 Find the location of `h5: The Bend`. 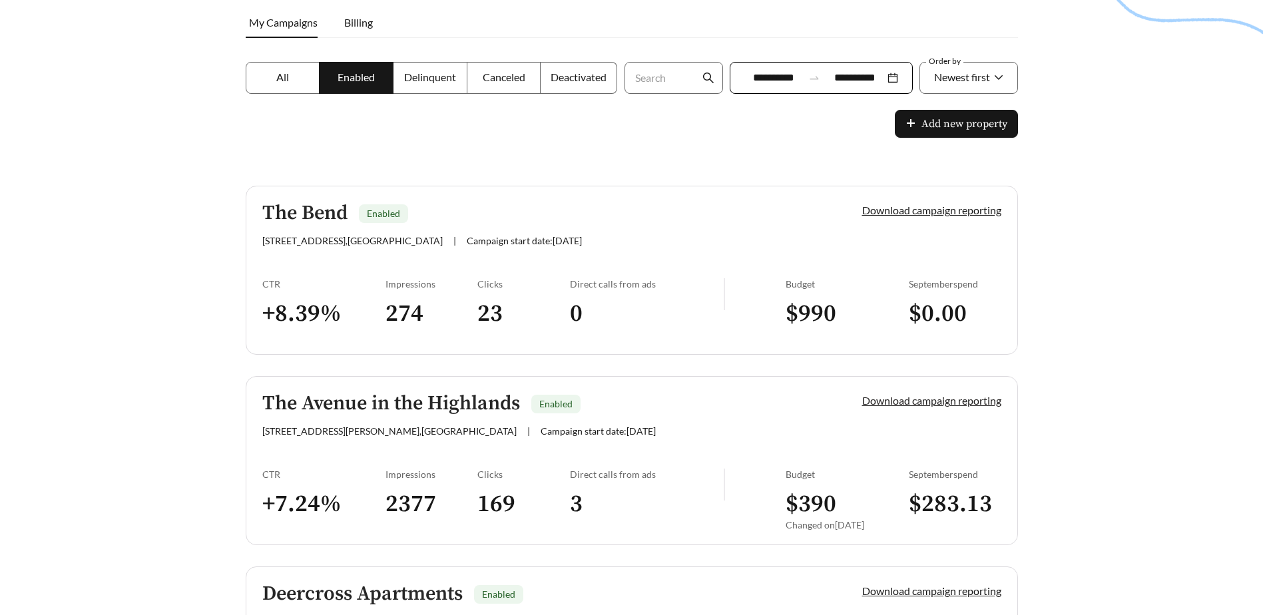

h5: The Bend is located at coordinates (305, 213).